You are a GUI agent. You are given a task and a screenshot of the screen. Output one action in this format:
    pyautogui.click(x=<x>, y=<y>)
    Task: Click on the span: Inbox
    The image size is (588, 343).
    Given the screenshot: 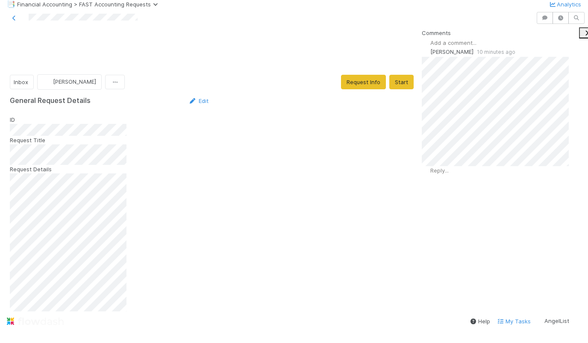 What is the action you would take?
    pyautogui.click(x=21, y=82)
    